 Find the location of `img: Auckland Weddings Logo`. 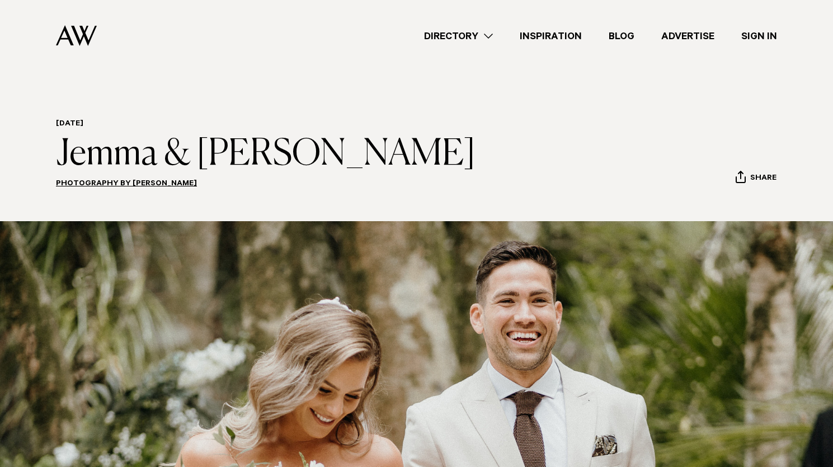

img: Auckland Weddings Logo is located at coordinates (76, 35).